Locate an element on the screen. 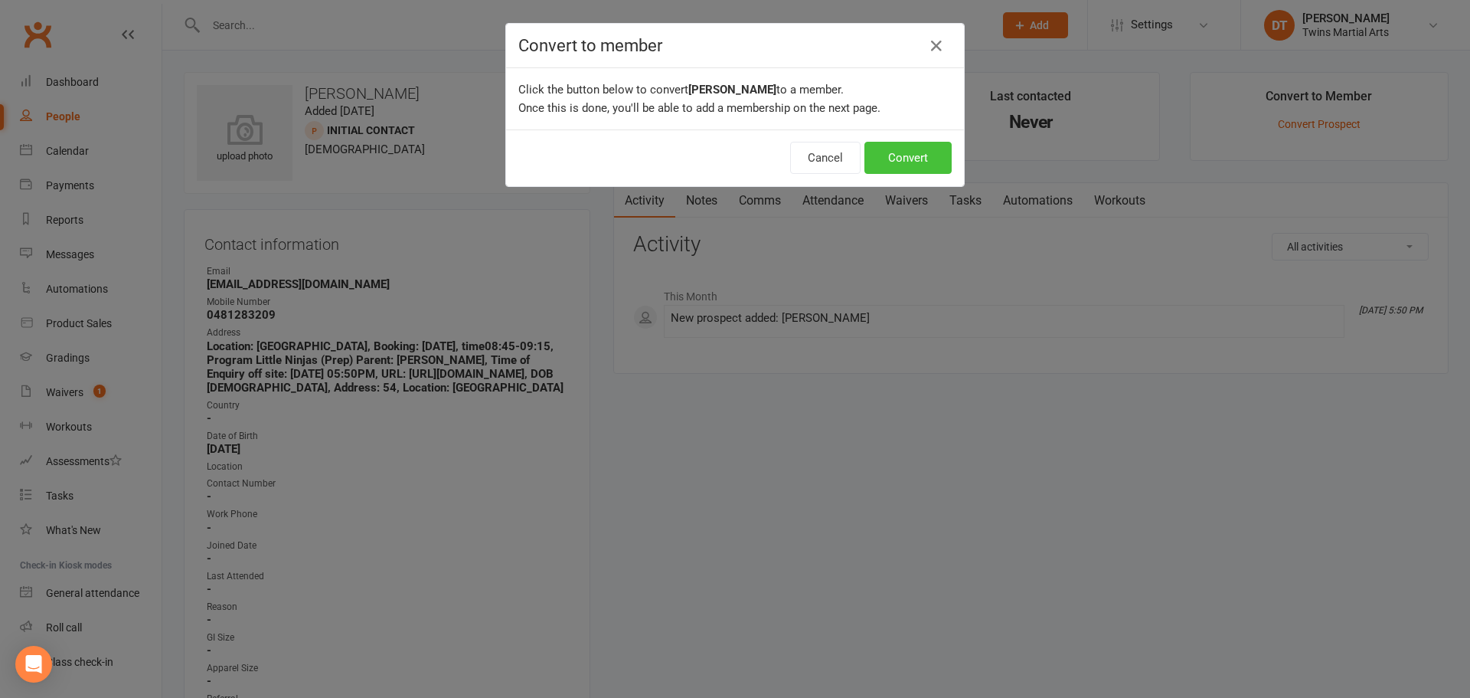 This screenshot has width=1470, height=698. div: Click the button below to convert to a member. Once this is done, you'll be able to add a members... is located at coordinates (735, 99).